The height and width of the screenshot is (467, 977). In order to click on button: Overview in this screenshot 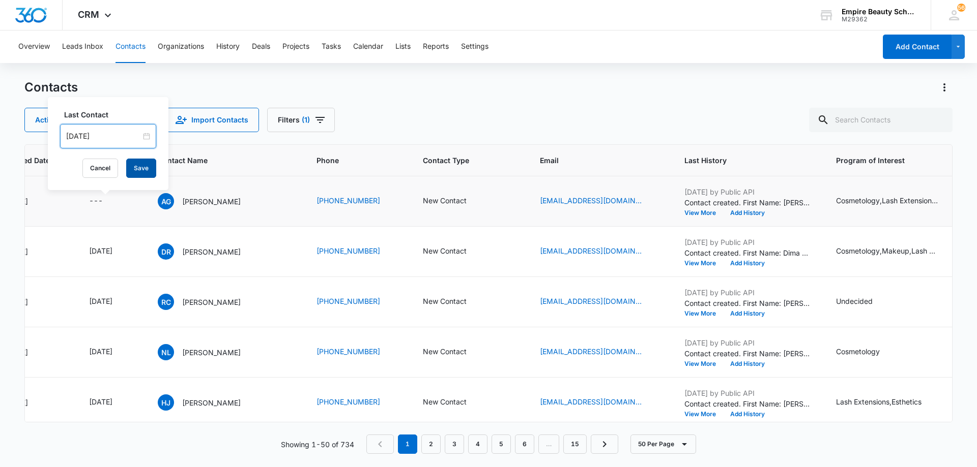, I will do `click(34, 47)`.